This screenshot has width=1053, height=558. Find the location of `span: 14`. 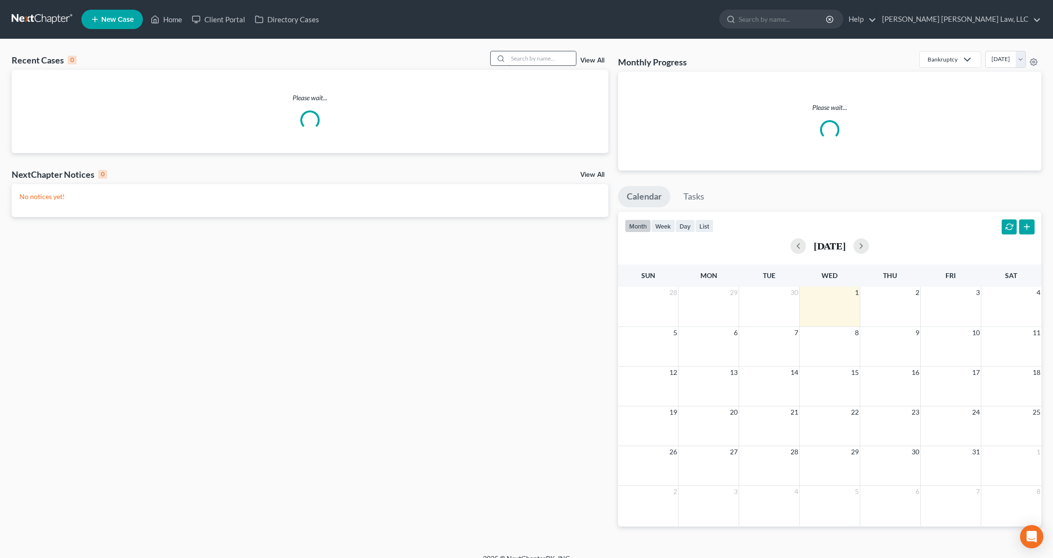

span: 14 is located at coordinates (794, 372).